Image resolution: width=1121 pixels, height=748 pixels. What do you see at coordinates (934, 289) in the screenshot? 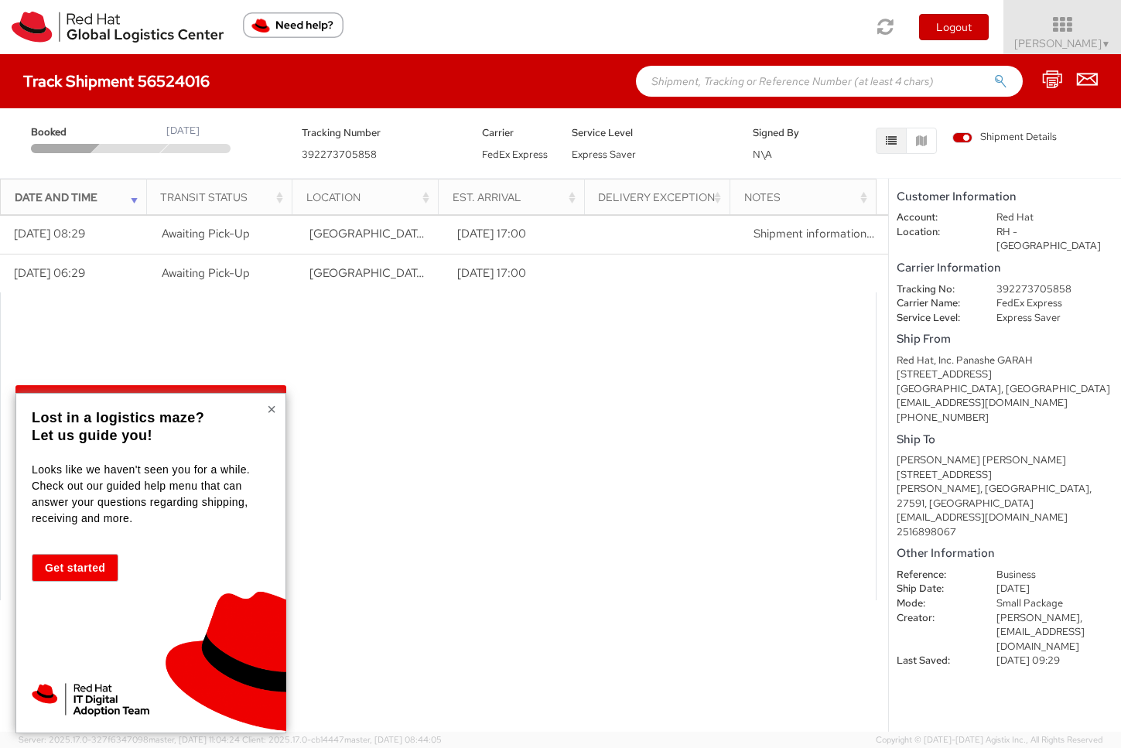
I see `dt: Tracking No:` at bounding box center [934, 289].